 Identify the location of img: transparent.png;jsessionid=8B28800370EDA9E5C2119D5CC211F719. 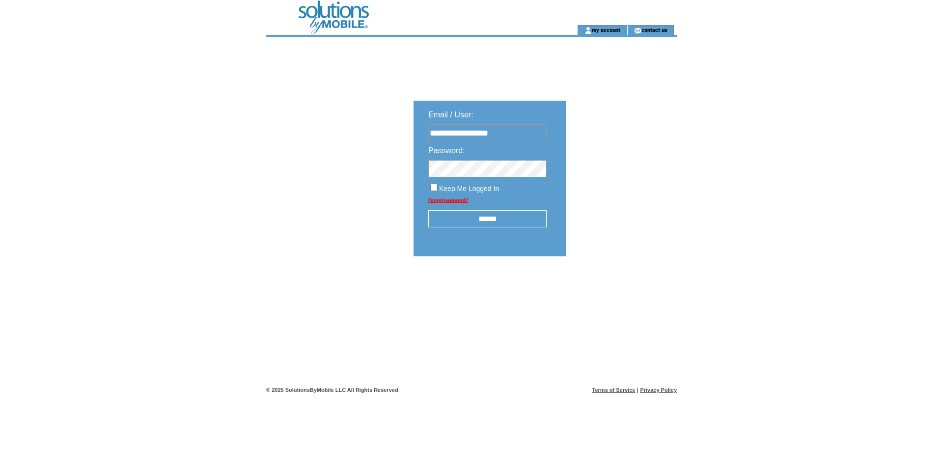
(619, 287).